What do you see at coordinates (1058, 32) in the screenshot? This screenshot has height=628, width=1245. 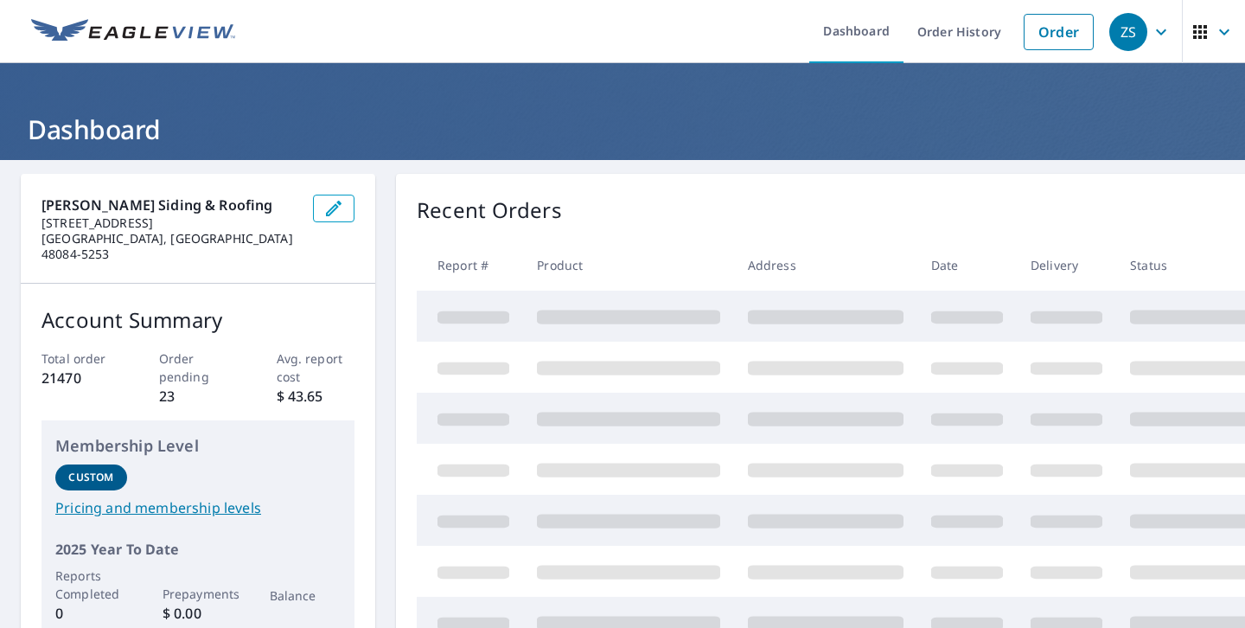 I see `a: Order` at bounding box center [1058, 32].